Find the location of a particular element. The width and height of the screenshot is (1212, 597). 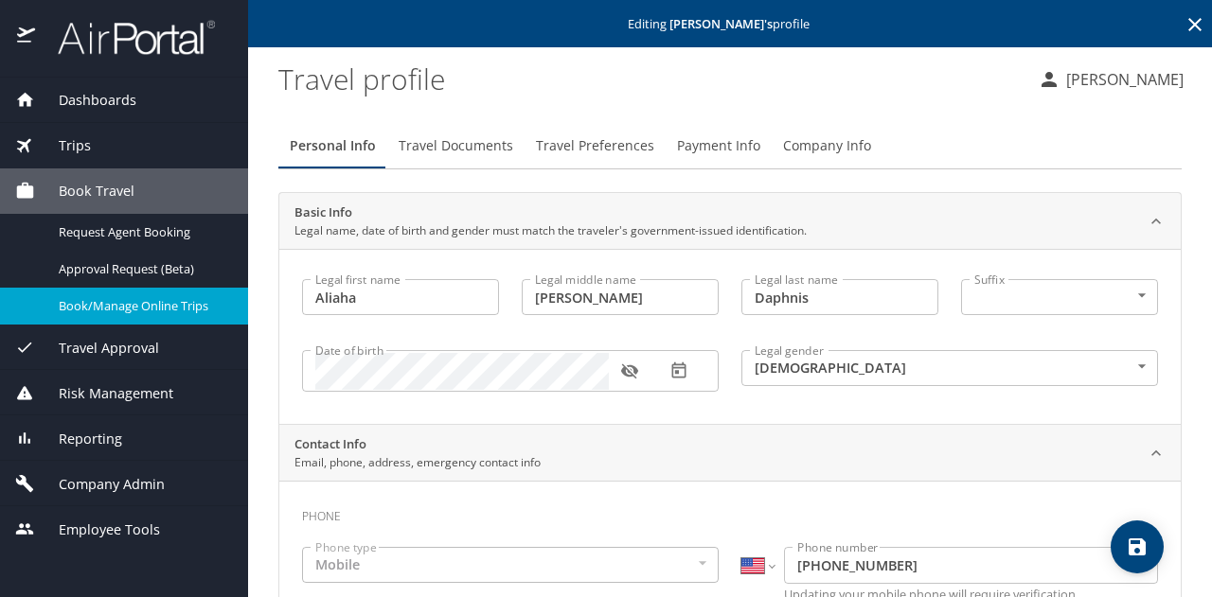

img: icon-airportal.png is located at coordinates (27, 37).